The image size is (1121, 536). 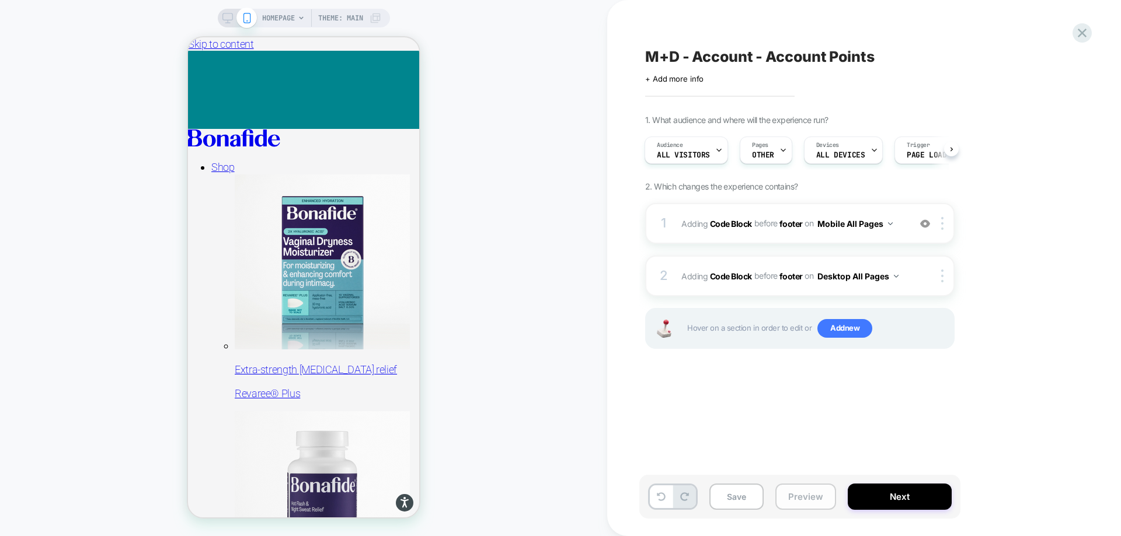 I want to click on span: Page Load, so click(x=926, y=155).